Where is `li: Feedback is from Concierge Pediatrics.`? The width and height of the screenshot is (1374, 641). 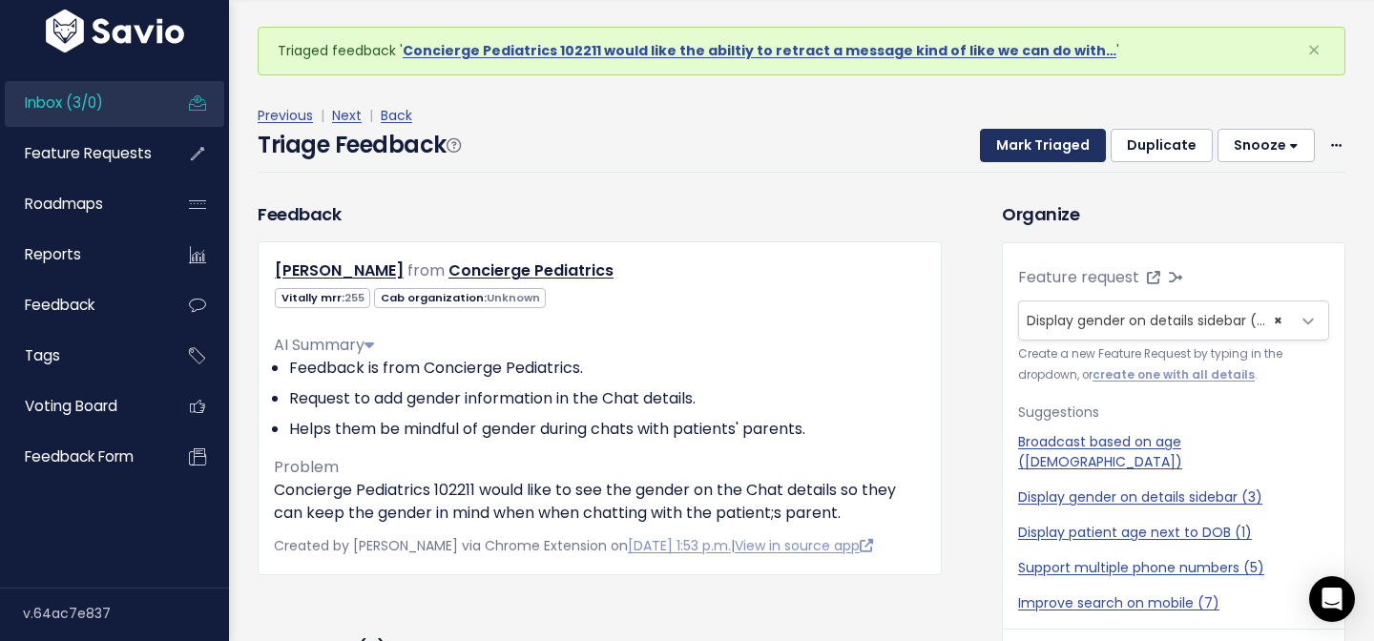
li: Feedback is from Concierge Pediatrics. is located at coordinates (607, 368).